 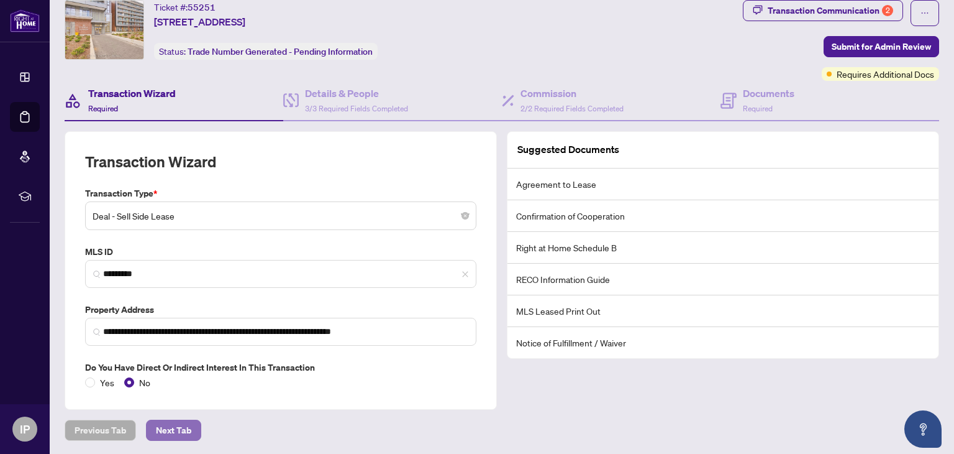 I want to click on div: Transaction Communication, so click(x=831, y=11).